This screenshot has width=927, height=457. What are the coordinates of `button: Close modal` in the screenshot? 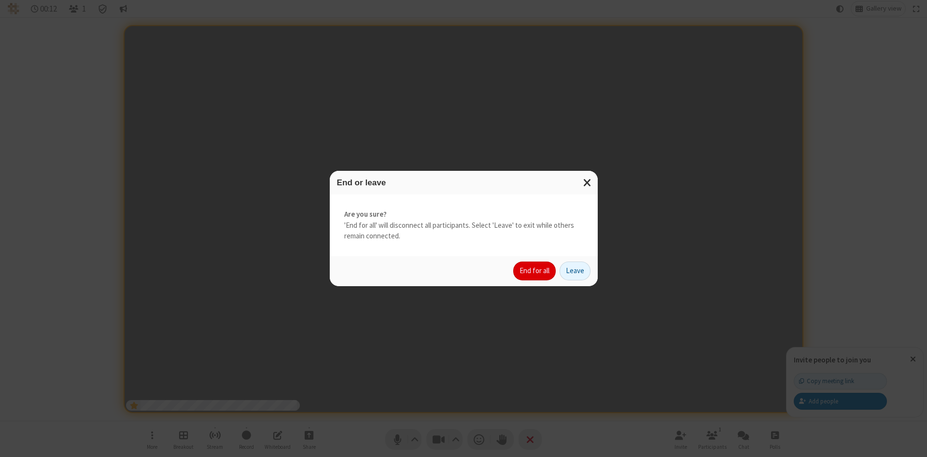 It's located at (588, 183).